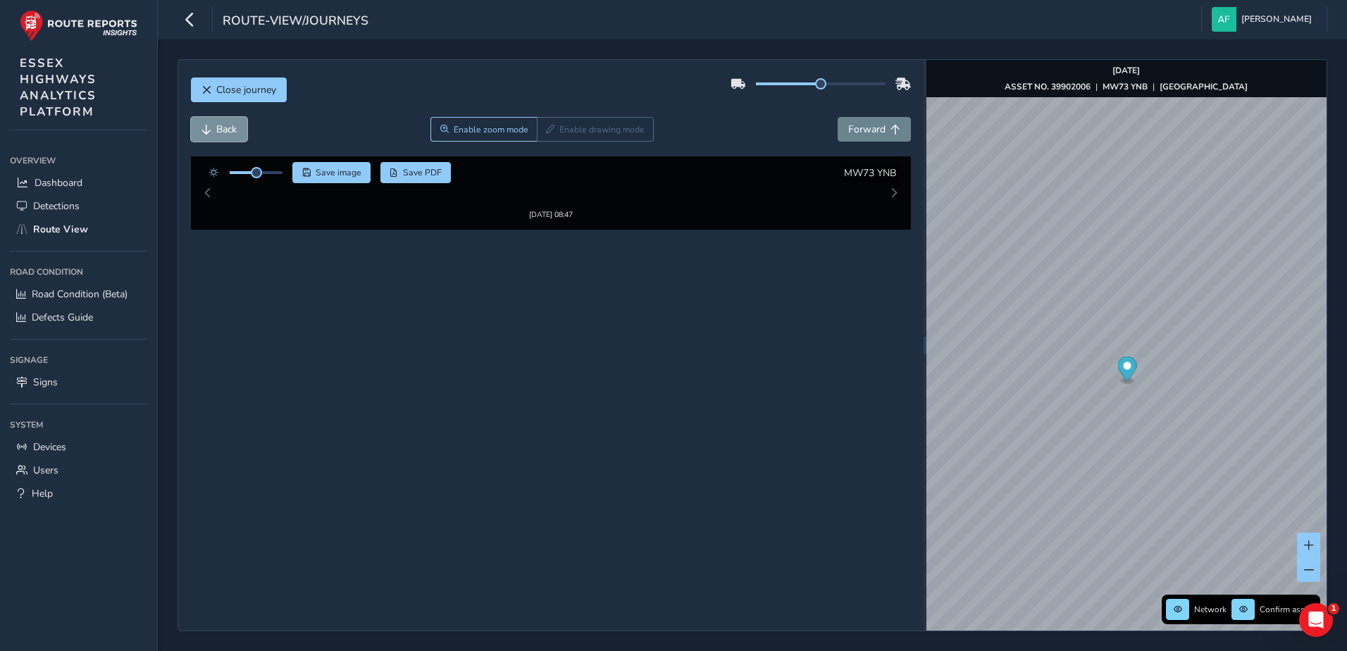 The height and width of the screenshot is (651, 1347). What do you see at coordinates (56, 206) in the screenshot?
I see `span: Detections` at bounding box center [56, 206].